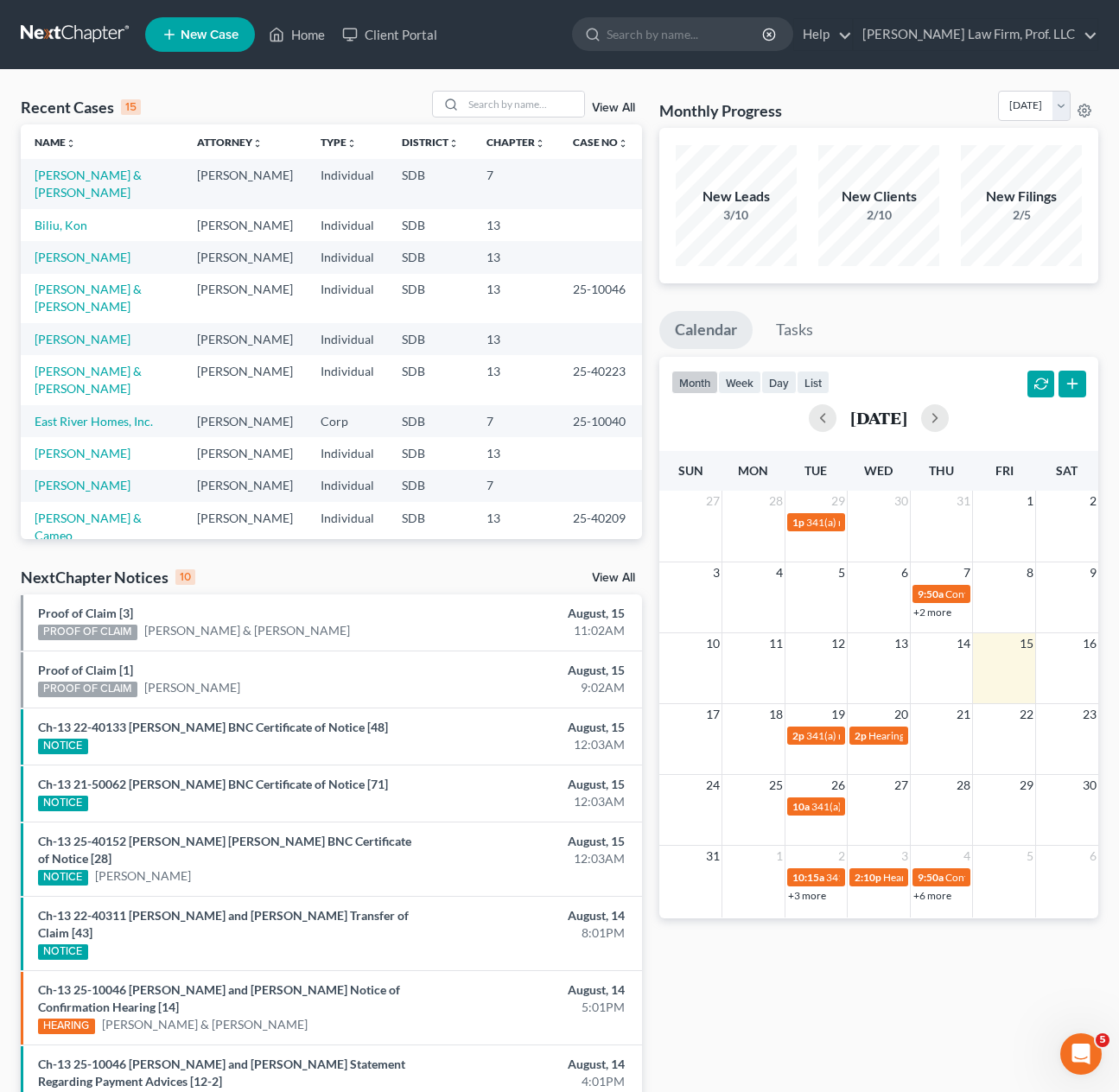  I want to click on span: 29, so click(1027, 785).